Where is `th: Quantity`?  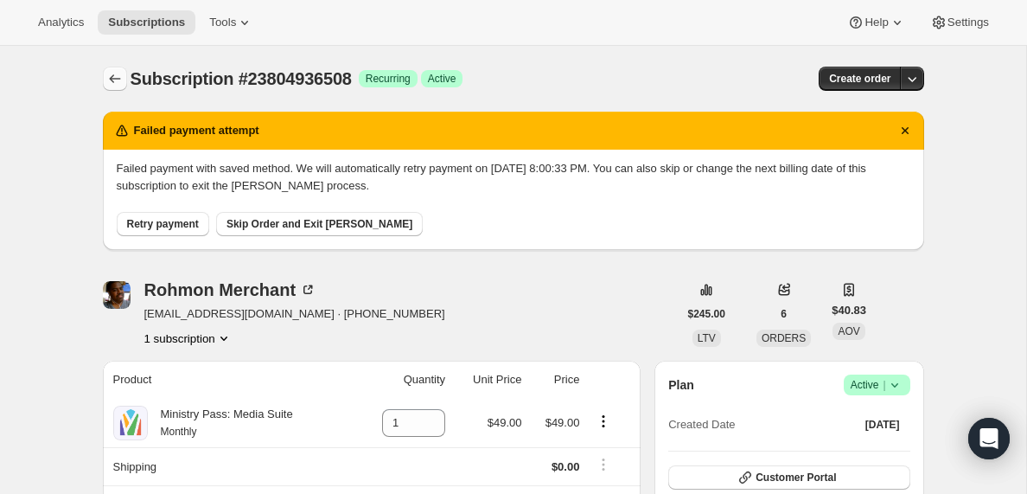 th: Quantity is located at coordinates (403, 379).